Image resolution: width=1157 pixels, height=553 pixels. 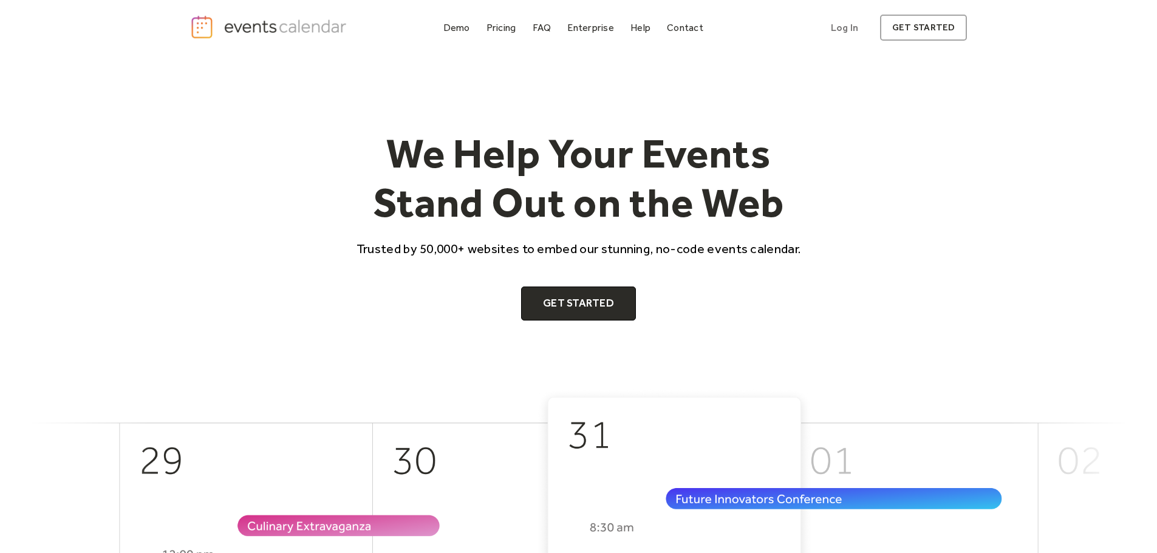 What do you see at coordinates (590, 27) in the screenshot?
I see `div: Enterprise` at bounding box center [590, 27].